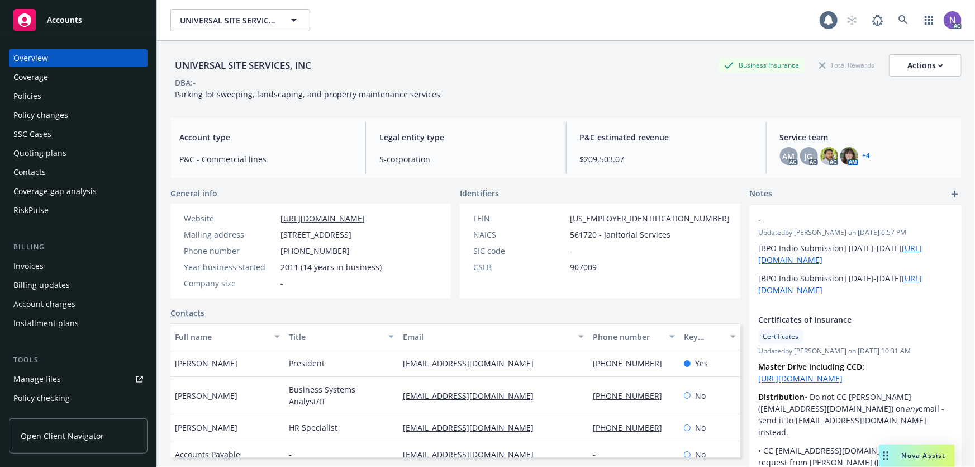 The image size is (975, 467). I want to click on div: Manage exposures, so click(49, 417).